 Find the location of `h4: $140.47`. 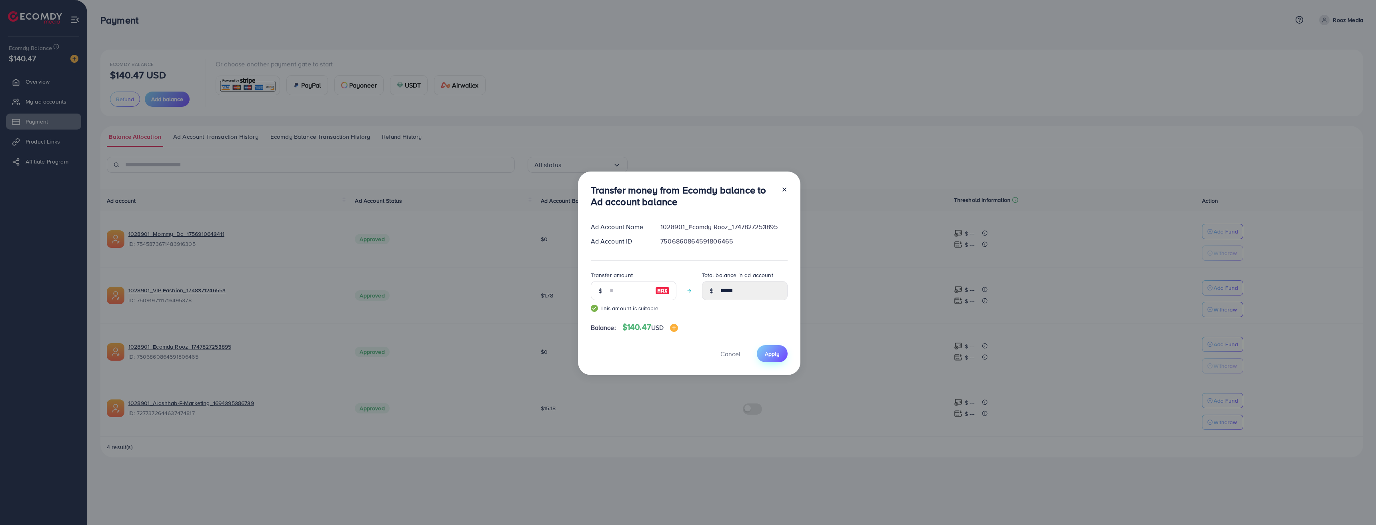

h4: $140.47 is located at coordinates (651, 327).